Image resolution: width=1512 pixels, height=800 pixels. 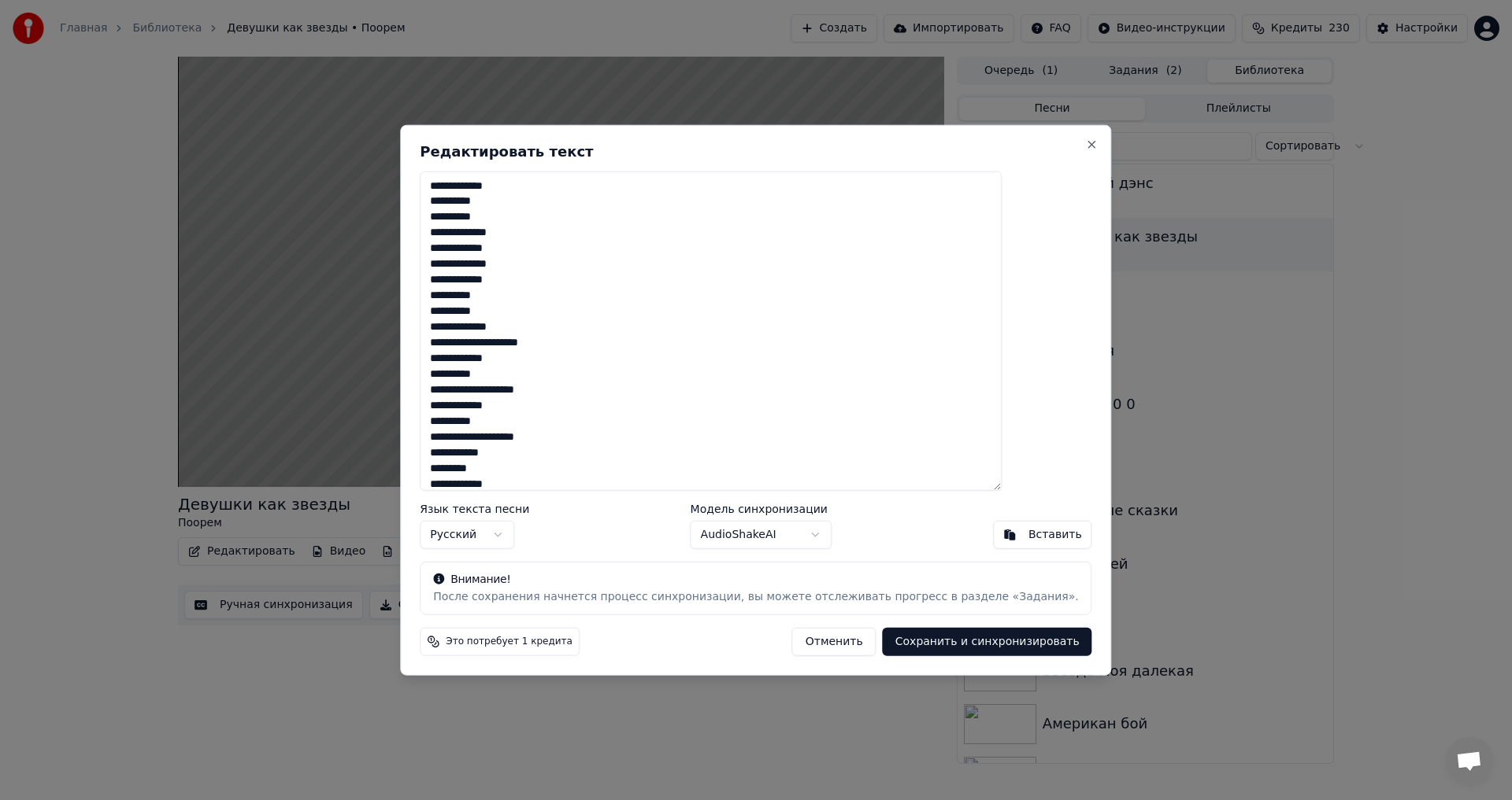 I want to click on div: Внимание!, so click(x=755, y=580).